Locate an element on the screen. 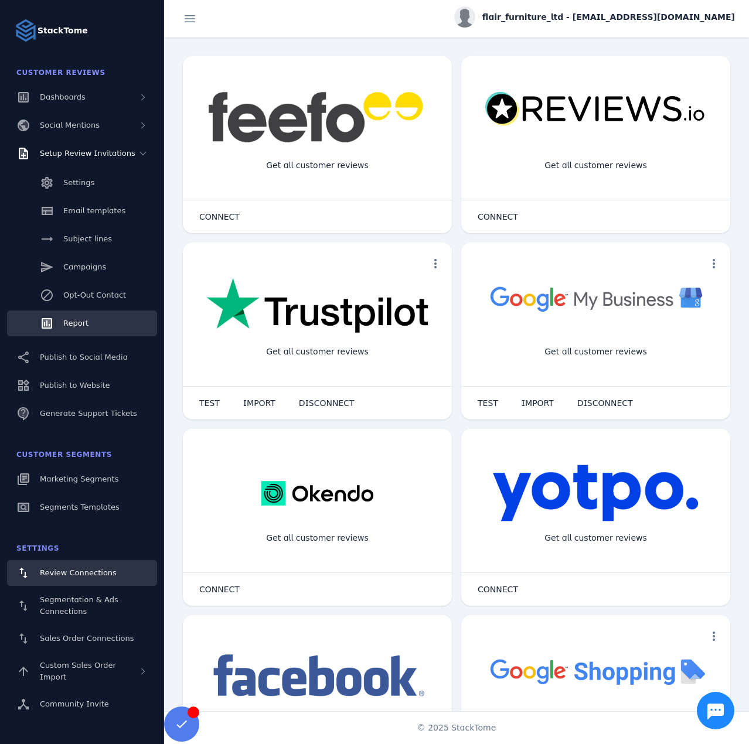 This screenshot has width=749, height=744. span: Marketing Segments is located at coordinates (79, 479).